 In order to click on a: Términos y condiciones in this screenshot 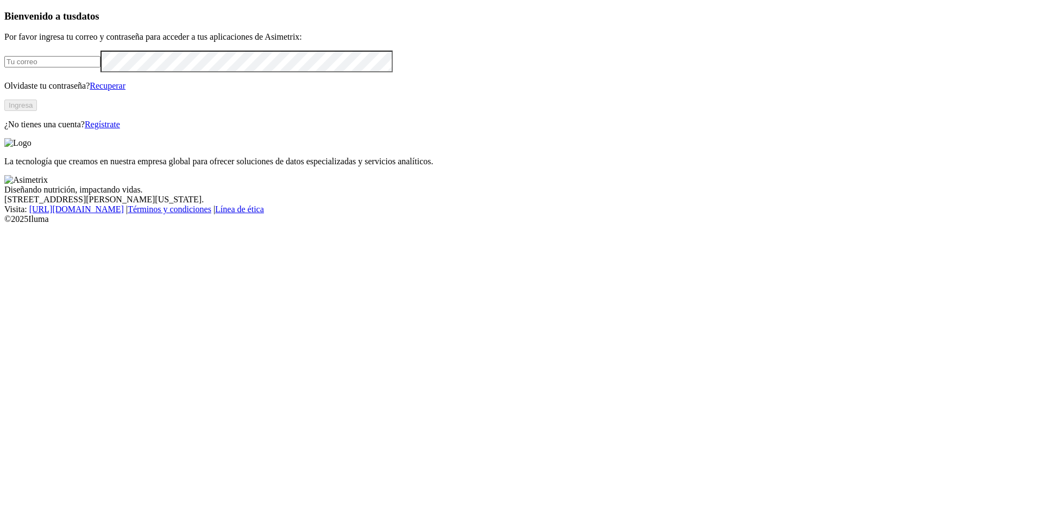, I will do `click(170, 209)`.